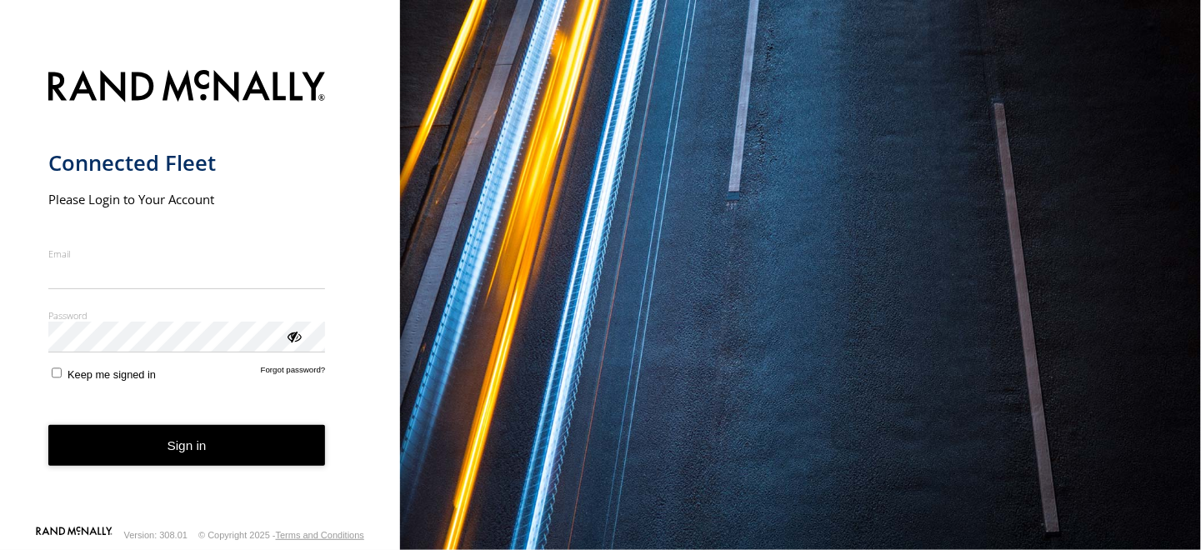  Describe the element at coordinates (187, 163) in the screenshot. I see `h1: Connected Fleet` at that location.